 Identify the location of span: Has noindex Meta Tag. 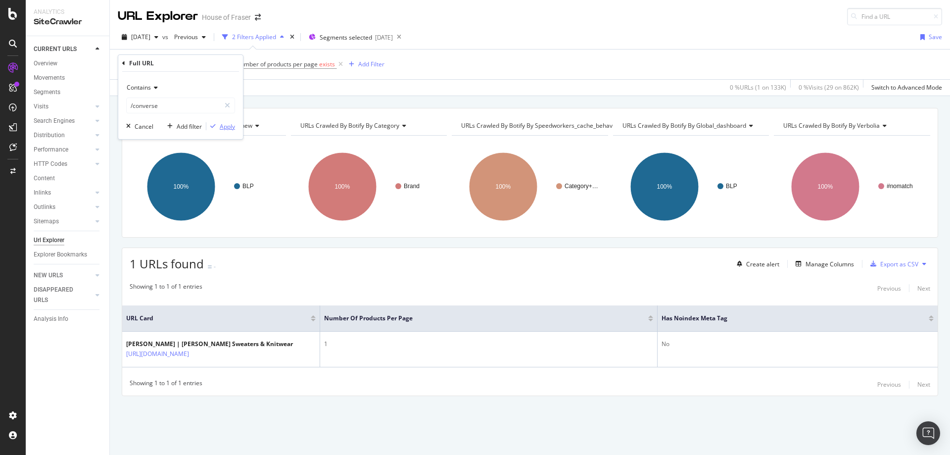
(787, 318).